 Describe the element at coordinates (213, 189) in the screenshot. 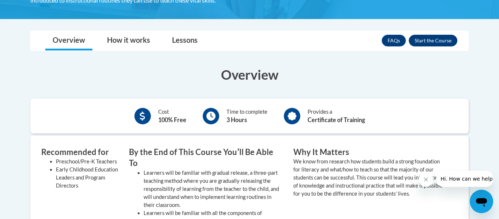

I see `li: Learners will be familiar with gradual release, a three-part teaching method where you are gradua...` at that location.